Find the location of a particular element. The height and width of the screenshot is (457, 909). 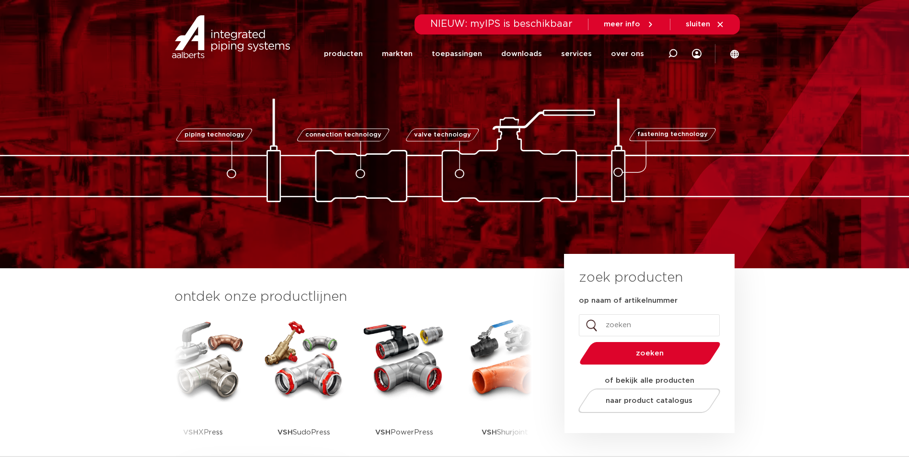

span: fastening technology is located at coordinates (672, 135).